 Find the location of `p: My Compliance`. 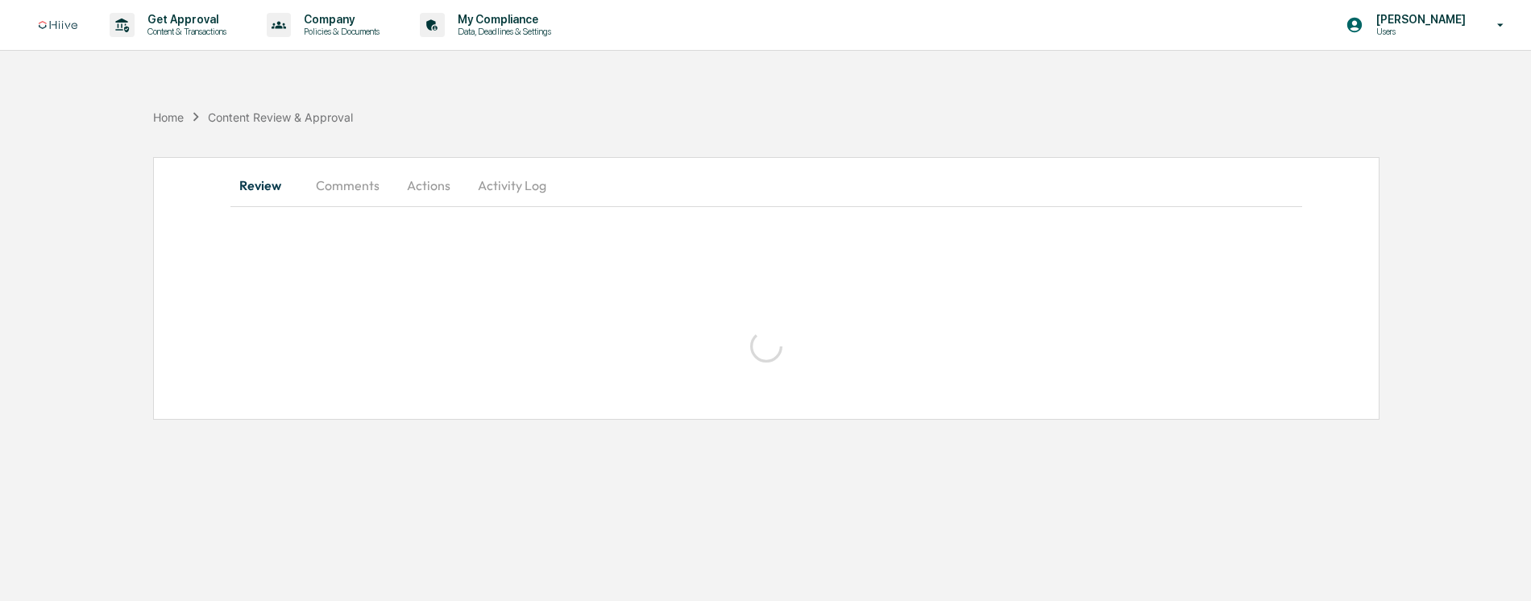

p: My Compliance is located at coordinates (502, 19).